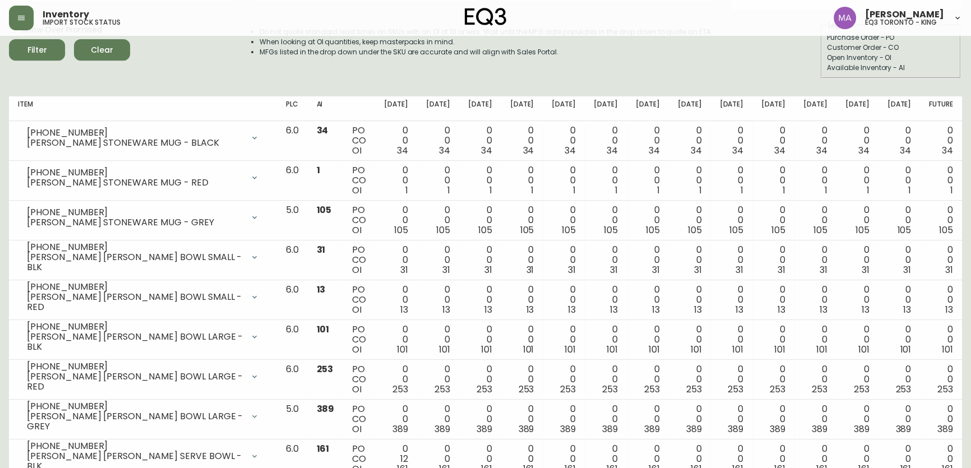 Image resolution: width=971 pixels, height=468 pixels. I want to click on td: 5.0, so click(292, 220).